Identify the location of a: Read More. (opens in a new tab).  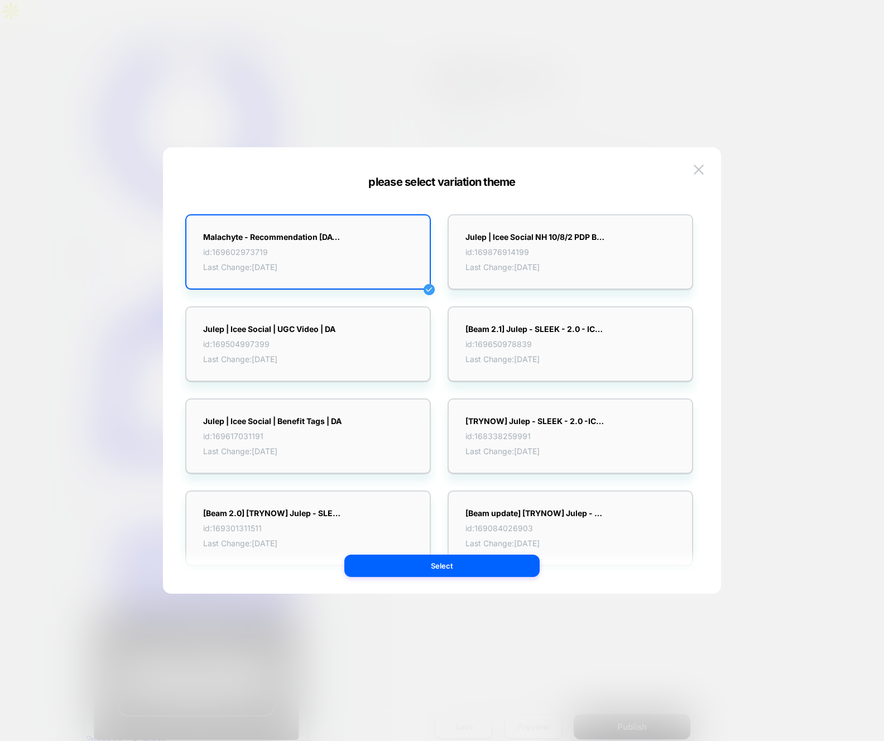
(143, 594).